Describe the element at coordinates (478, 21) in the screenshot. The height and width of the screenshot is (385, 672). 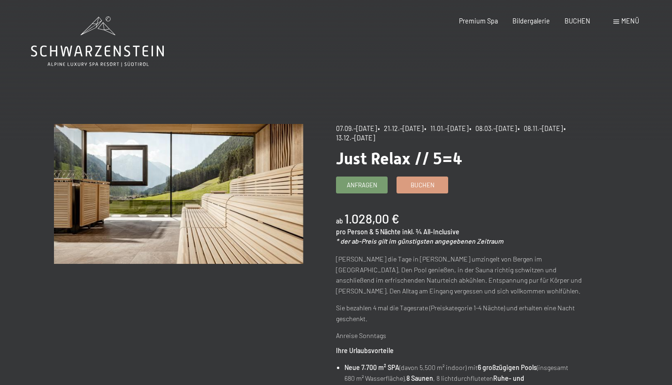
I see `span: Premium Spa` at that location.